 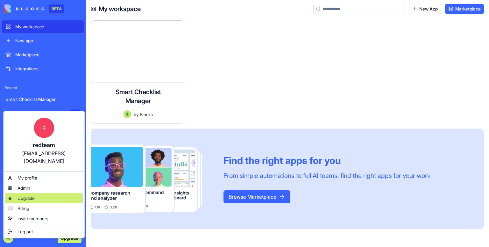 What do you see at coordinates (44, 219) in the screenshot?
I see `a: Invite members` at bounding box center [44, 219].